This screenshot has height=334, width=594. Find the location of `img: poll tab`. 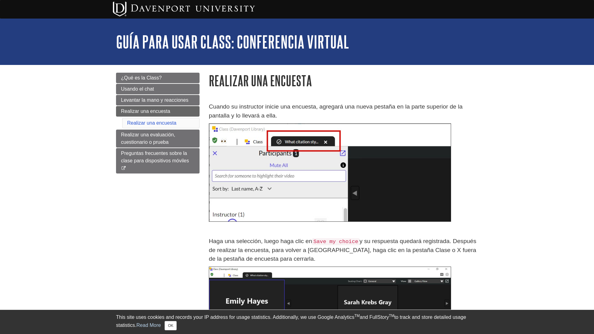

img: poll tab is located at coordinates (330, 173).